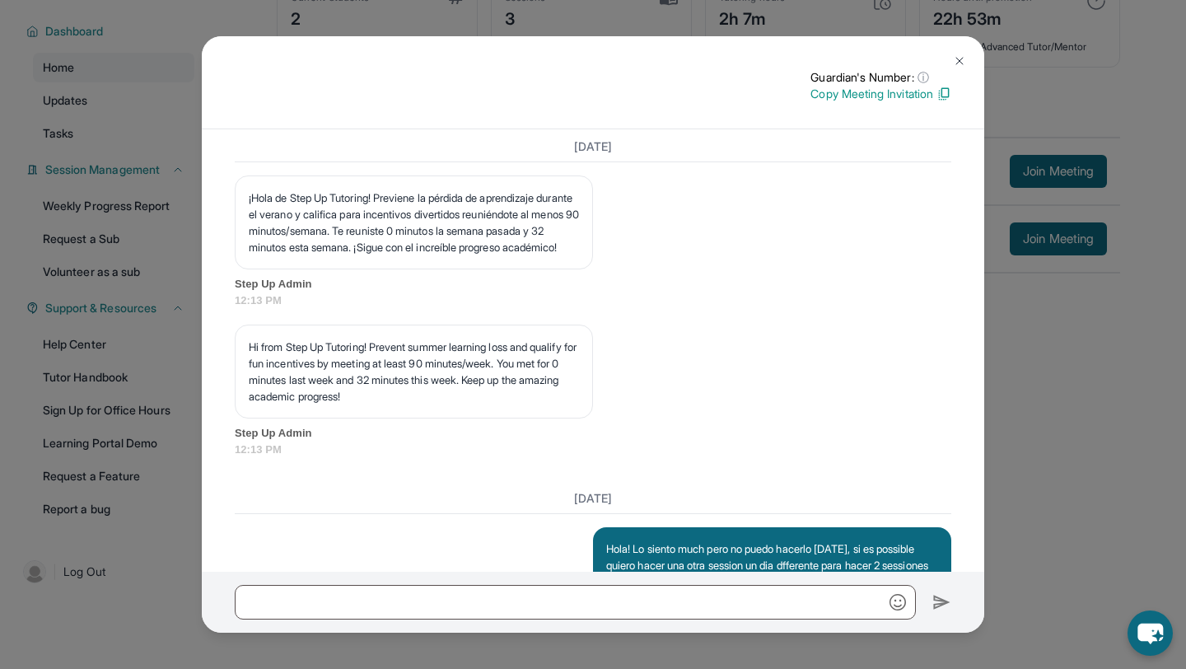 The width and height of the screenshot is (1186, 669). I want to click on img: Emoji, so click(897, 602).